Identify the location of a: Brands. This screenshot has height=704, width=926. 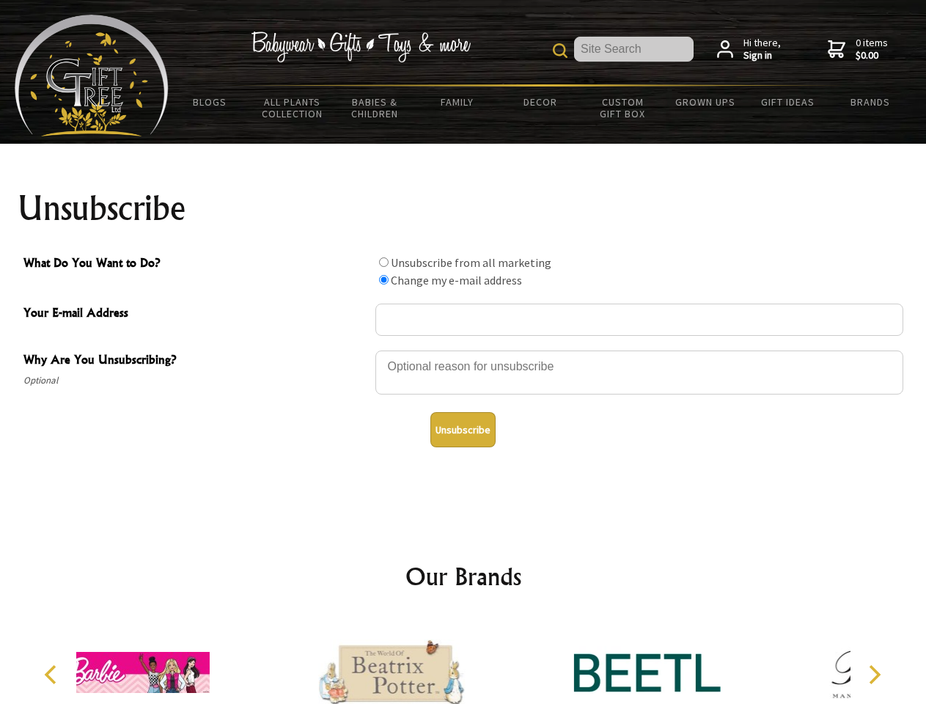
(871, 102).